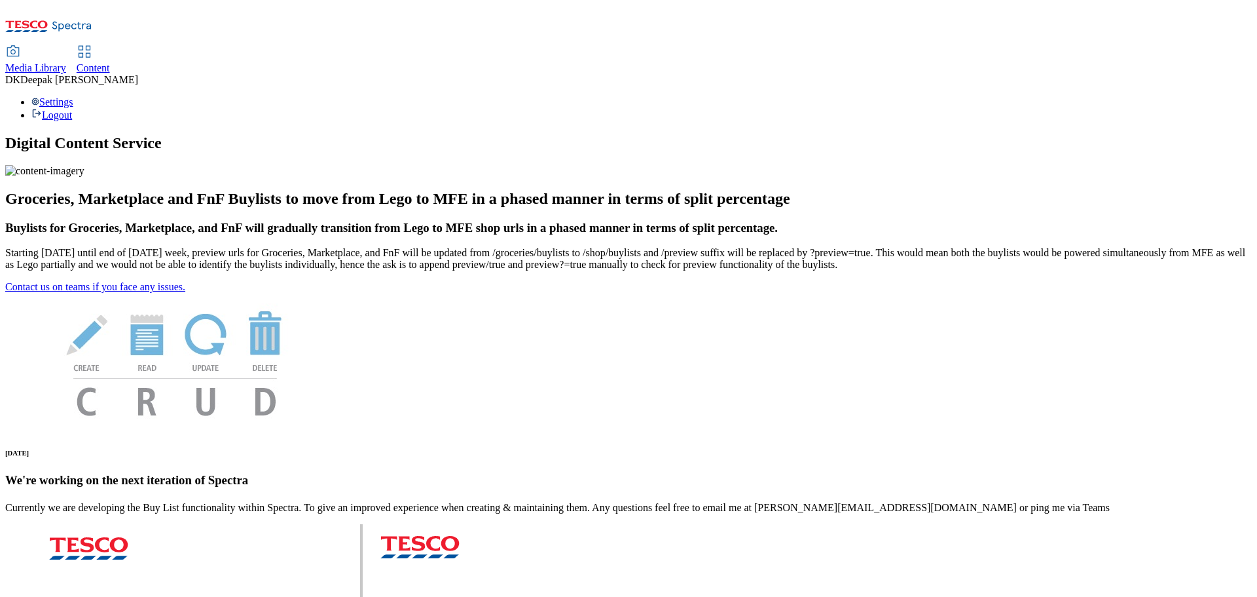 The image size is (1257, 597). What do you see at coordinates (52, 115) in the screenshot?
I see `a: Logout` at bounding box center [52, 115].